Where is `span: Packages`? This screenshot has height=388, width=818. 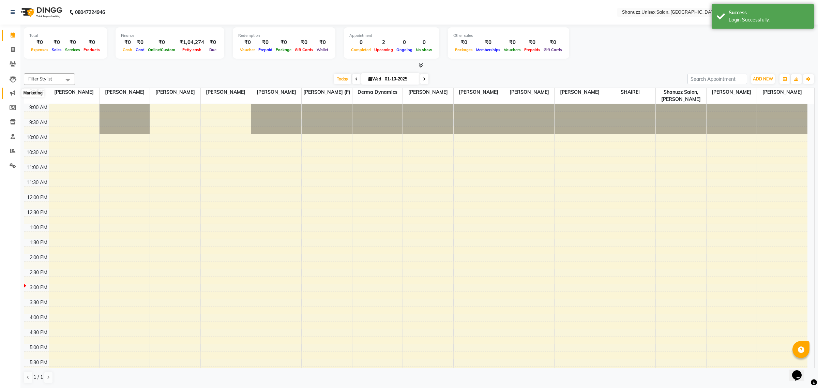 span: Packages is located at coordinates (464, 50).